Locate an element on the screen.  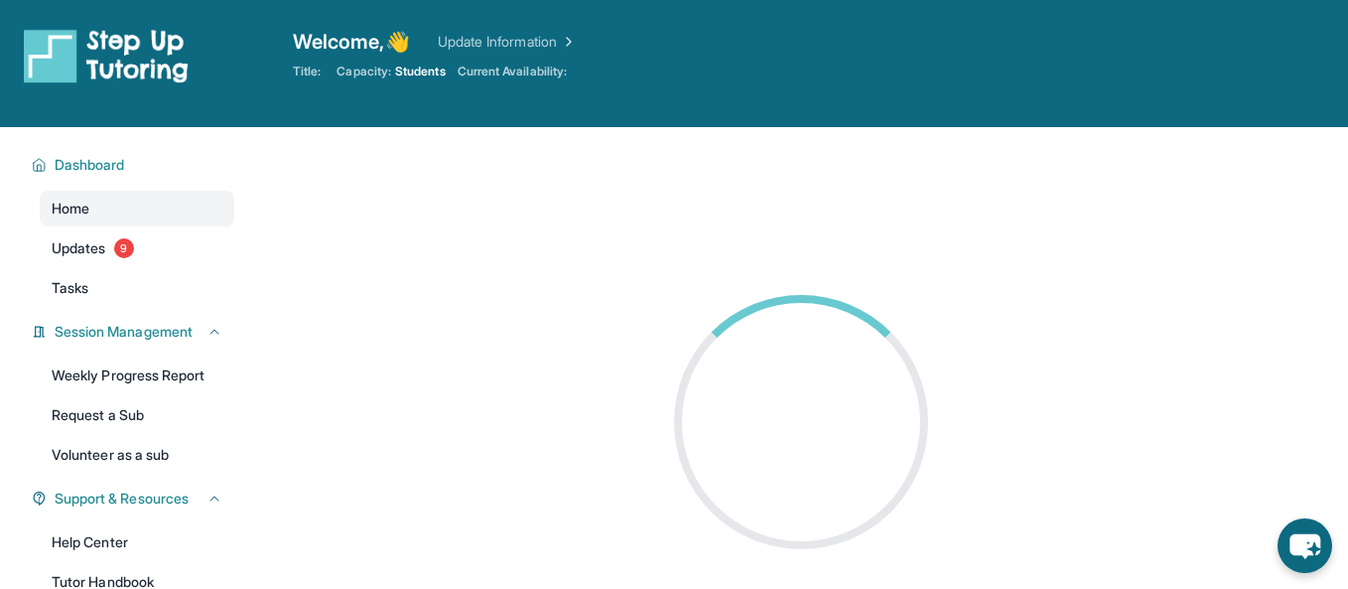
a: Request a Sub is located at coordinates (137, 415).